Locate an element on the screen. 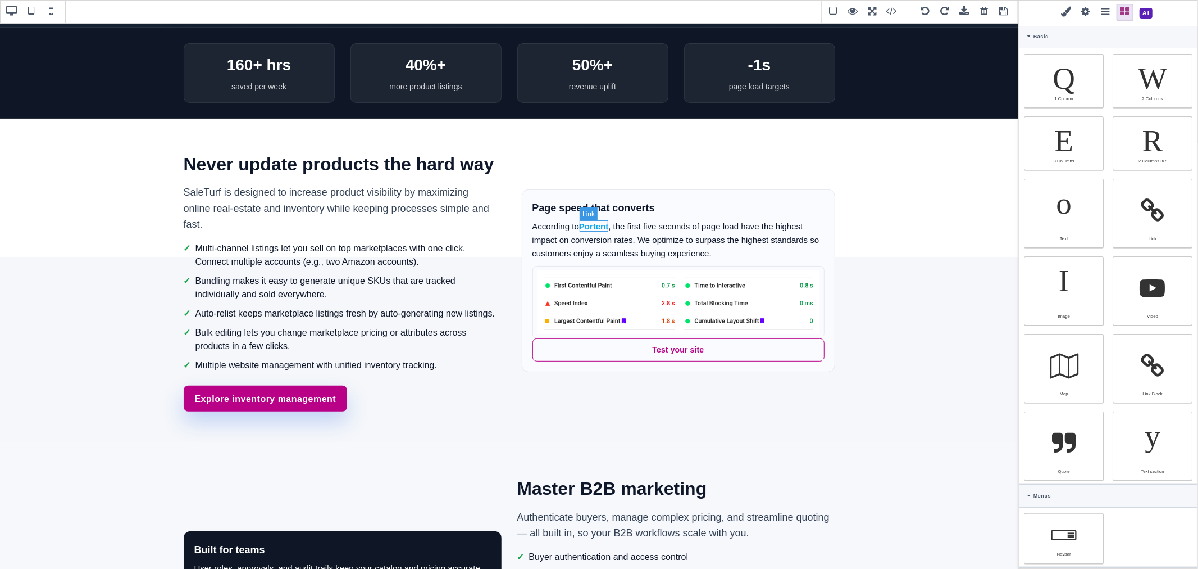  span: Fullscreen is located at coordinates (872, 12).